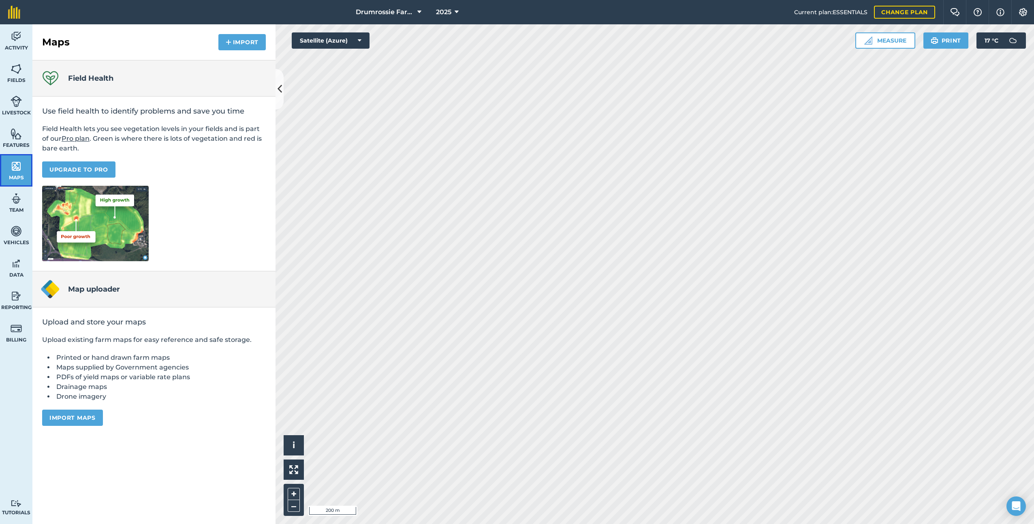  I want to click on li: Printed or hand drawn farm maps, so click(160, 357).